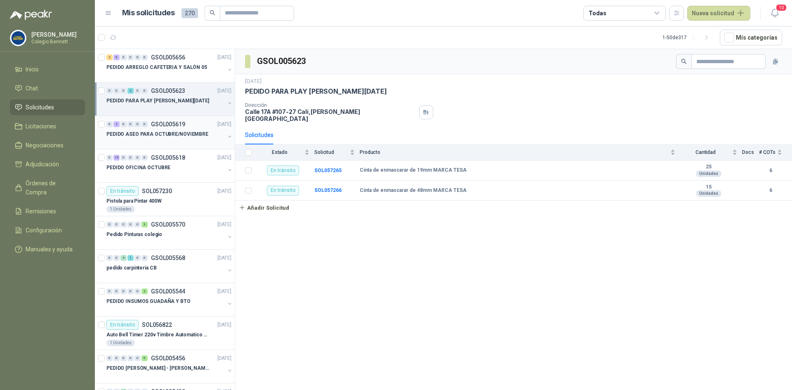  What do you see at coordinates (168, 124) in the screenshot?
I see `p: GSOL005619` at bounding box center [168, 124].